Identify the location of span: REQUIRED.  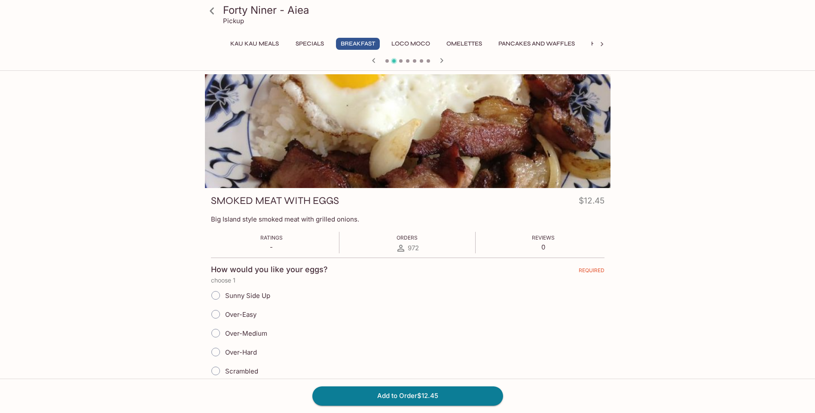
(591, 272).